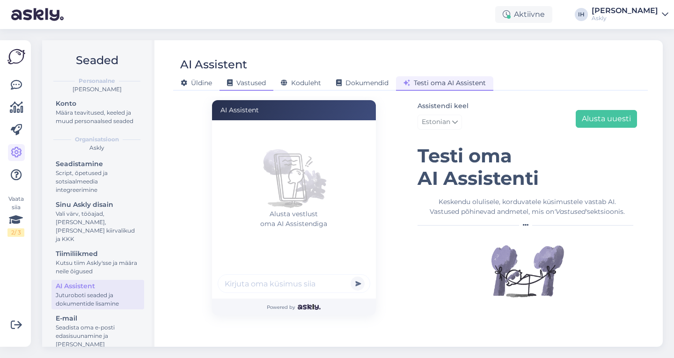  What do you see at coordinates (98, 262) in the screenshot?
I see `a: TiimiliikmedKutsu tiim Askly'sse ja määra neile õigused` at bounding box center [98, 262].